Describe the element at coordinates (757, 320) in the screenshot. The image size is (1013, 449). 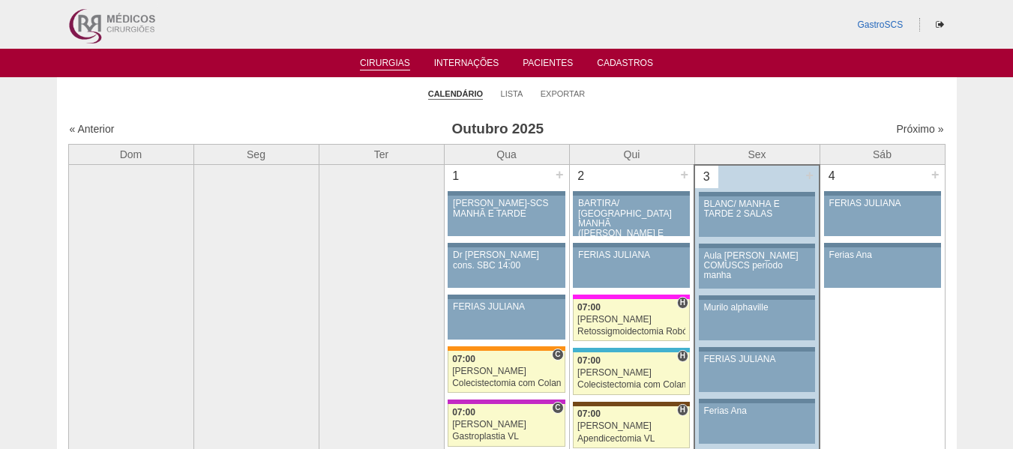
I see `a: Murilo alphaville` at that location.